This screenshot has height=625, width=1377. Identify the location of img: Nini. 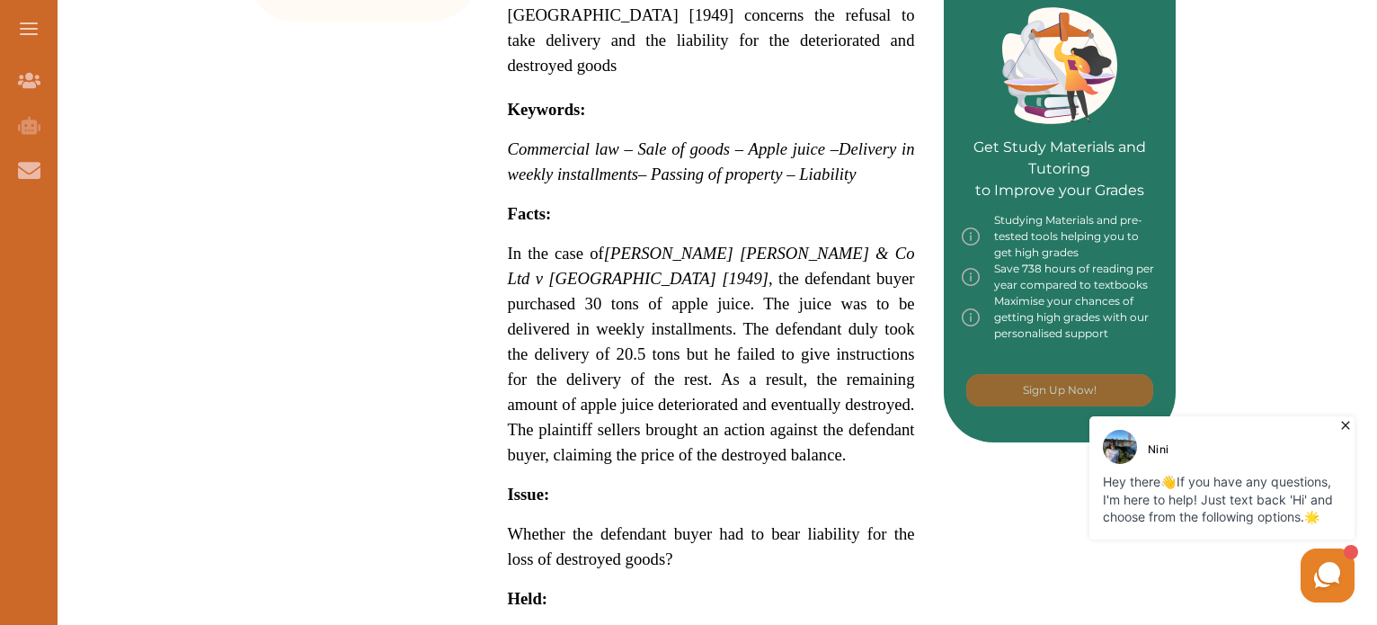
(174, 35).